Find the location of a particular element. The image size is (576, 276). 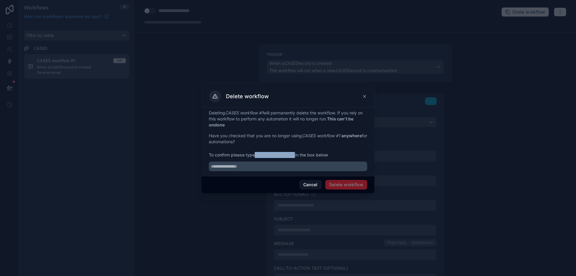

span: To confirm please type in the box below is located at coordinates (288, 155).